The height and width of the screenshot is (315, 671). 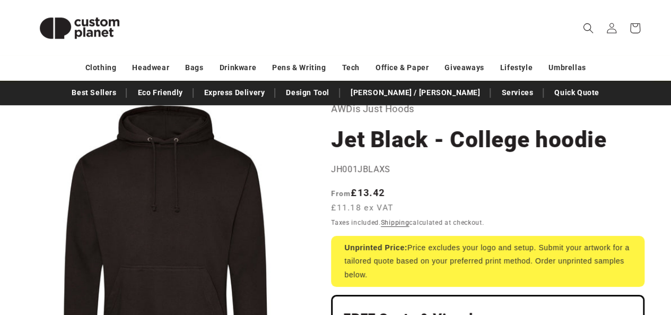 I want to click on strong: Unprinted Price:, so click(x=376, y=247).